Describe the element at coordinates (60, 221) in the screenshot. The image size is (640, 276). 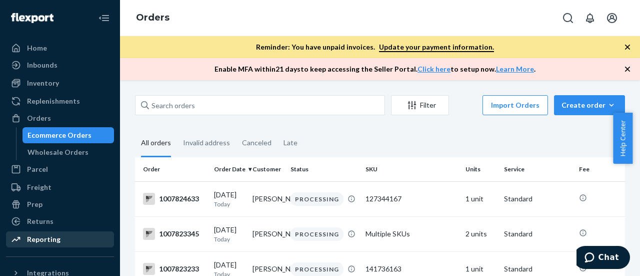
I see `a: Returns` at that location.